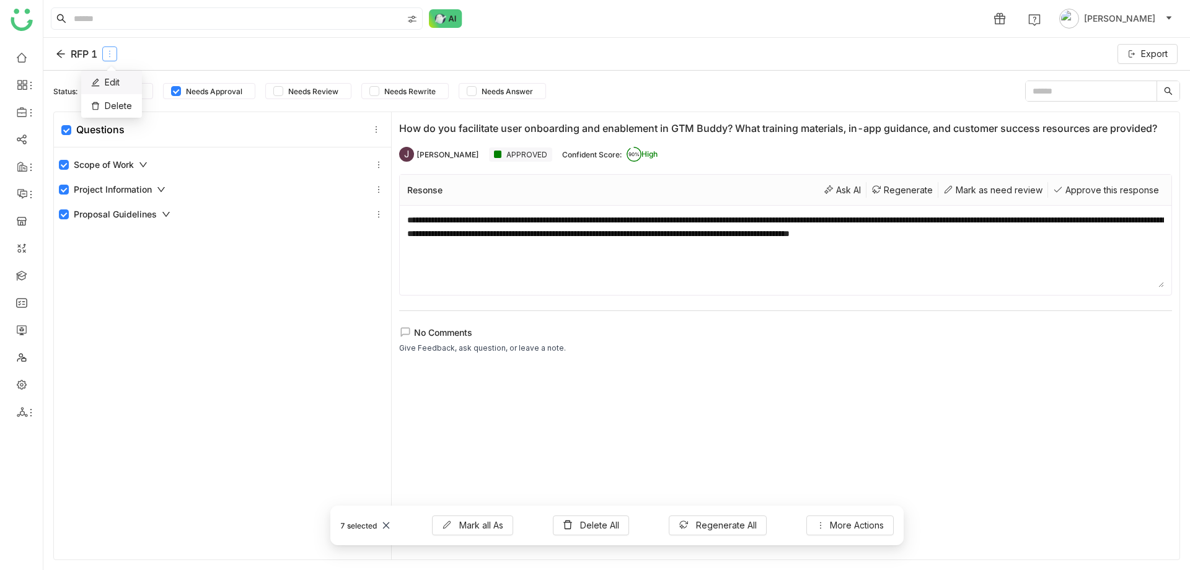 Image resolution: width=1190 pixels, height=570 pixels. I want to click on img: logo, so click(22, 20).